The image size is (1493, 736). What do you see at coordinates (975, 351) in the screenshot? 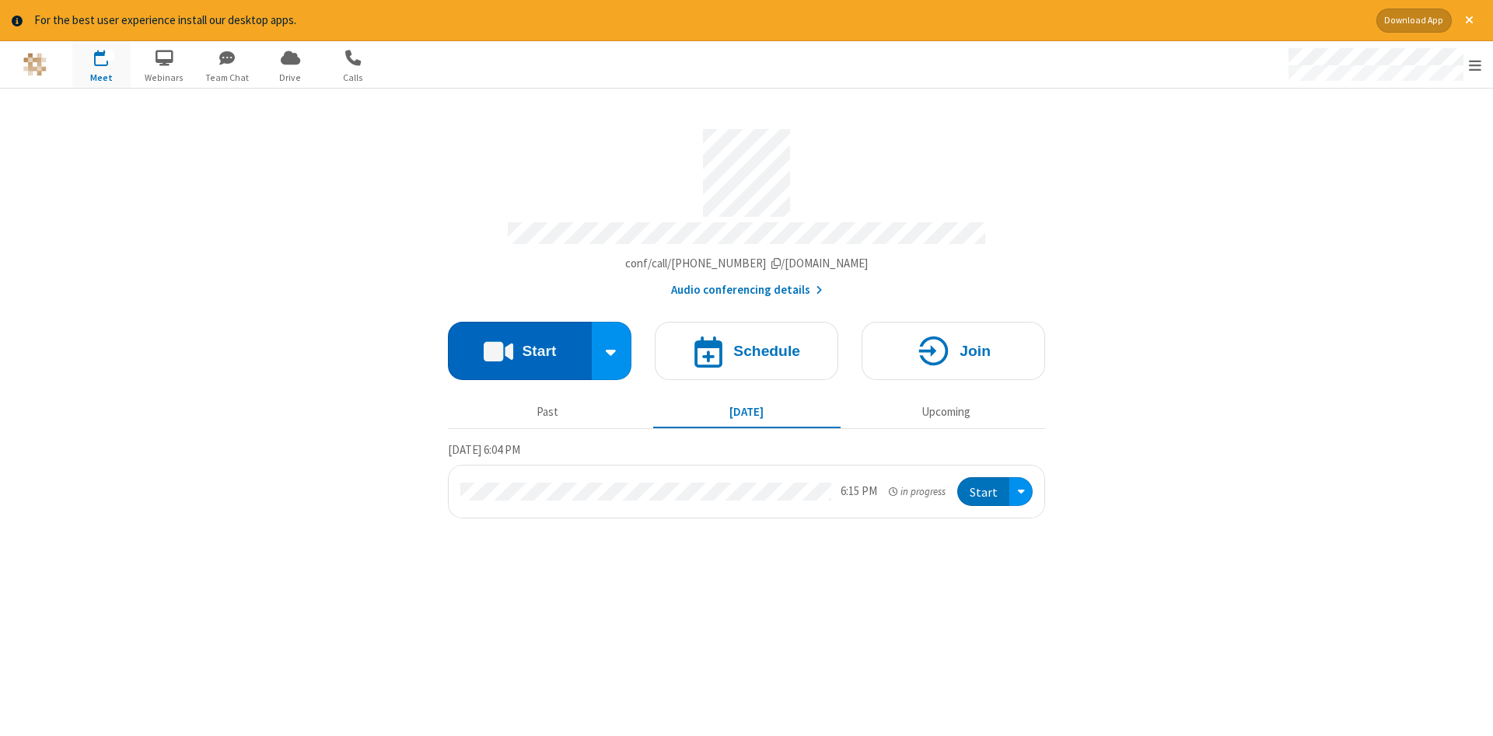
I see `h4: Join` at bounding box center [975, 351].